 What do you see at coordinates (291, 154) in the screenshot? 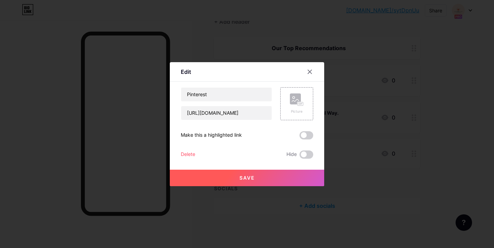
I see `span: Hide` at bounding box center [291, 154].